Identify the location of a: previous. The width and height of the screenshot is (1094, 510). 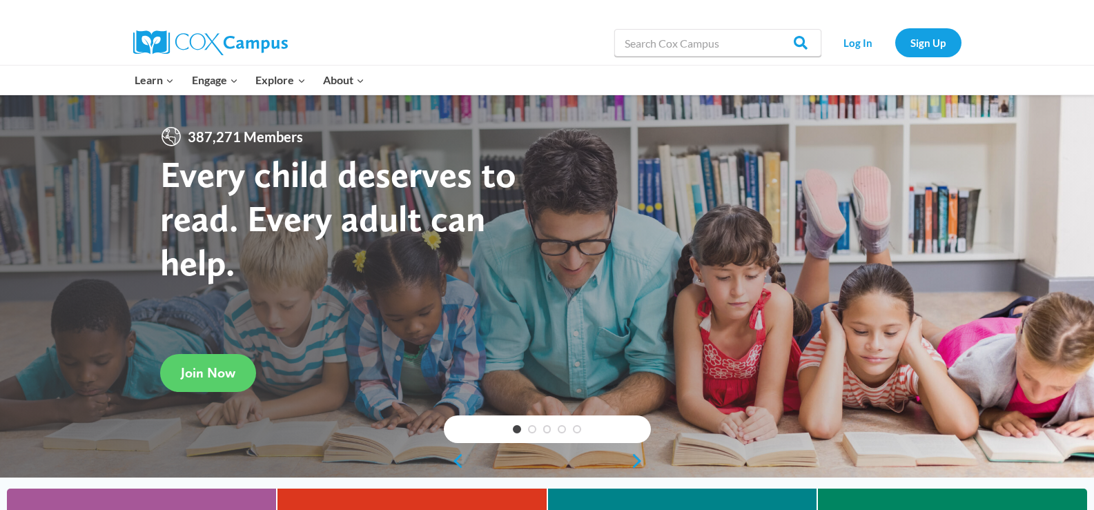
(454, 461).